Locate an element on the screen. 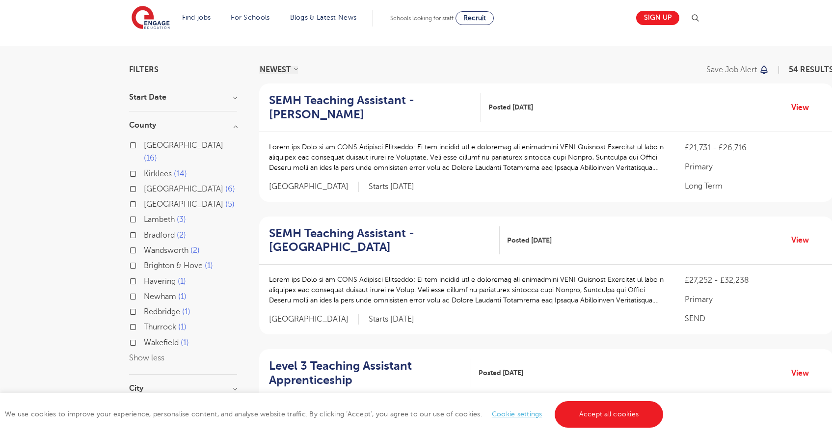 The image size is (832, 436). p: Save job alert is located at coordinates (731, 70).